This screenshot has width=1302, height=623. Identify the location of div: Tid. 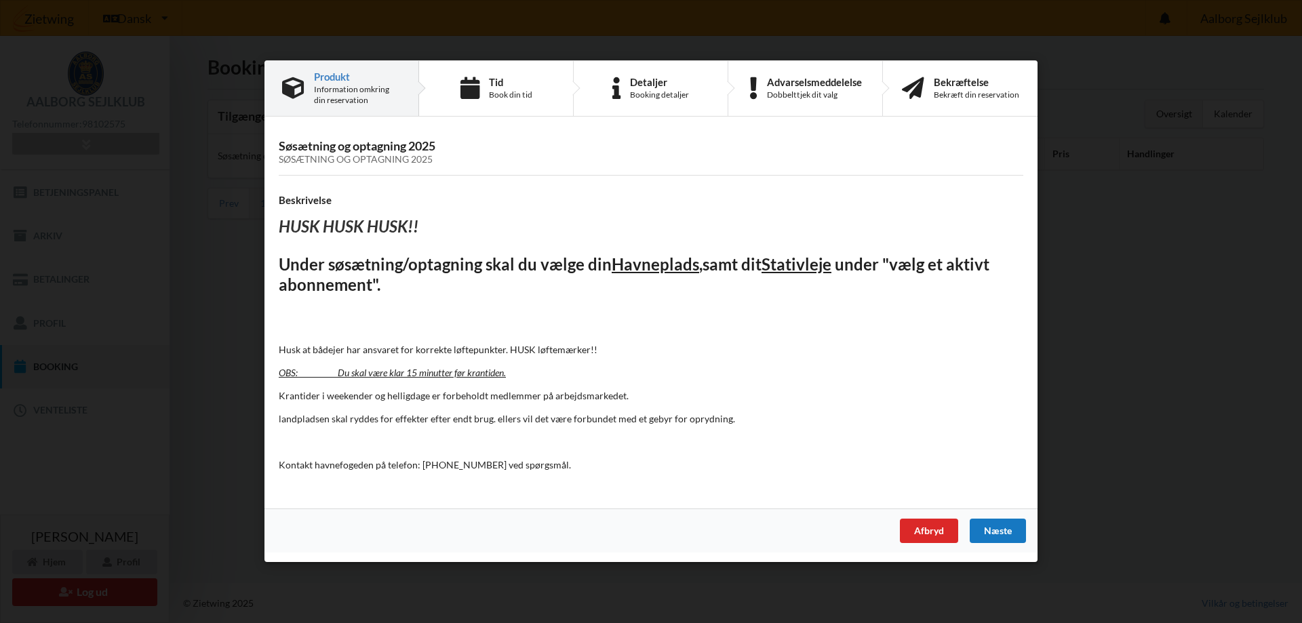
(511, 82).